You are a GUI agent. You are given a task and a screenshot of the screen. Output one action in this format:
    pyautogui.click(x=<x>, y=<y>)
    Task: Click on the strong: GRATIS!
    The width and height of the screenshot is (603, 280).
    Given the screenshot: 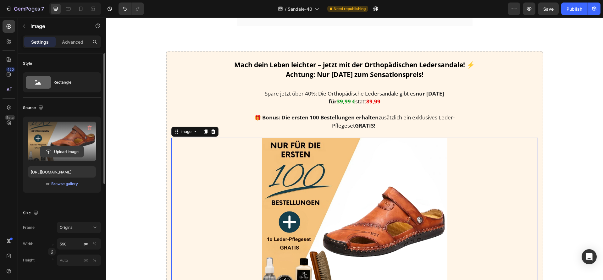 What is the action you would take?
    pyautogui.click(x=259, y=108)
    